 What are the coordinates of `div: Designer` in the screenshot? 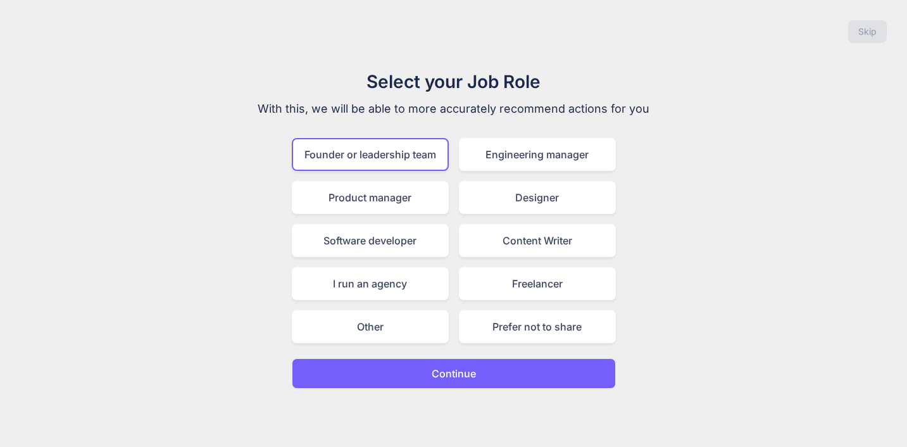 It's located at (537, 198).